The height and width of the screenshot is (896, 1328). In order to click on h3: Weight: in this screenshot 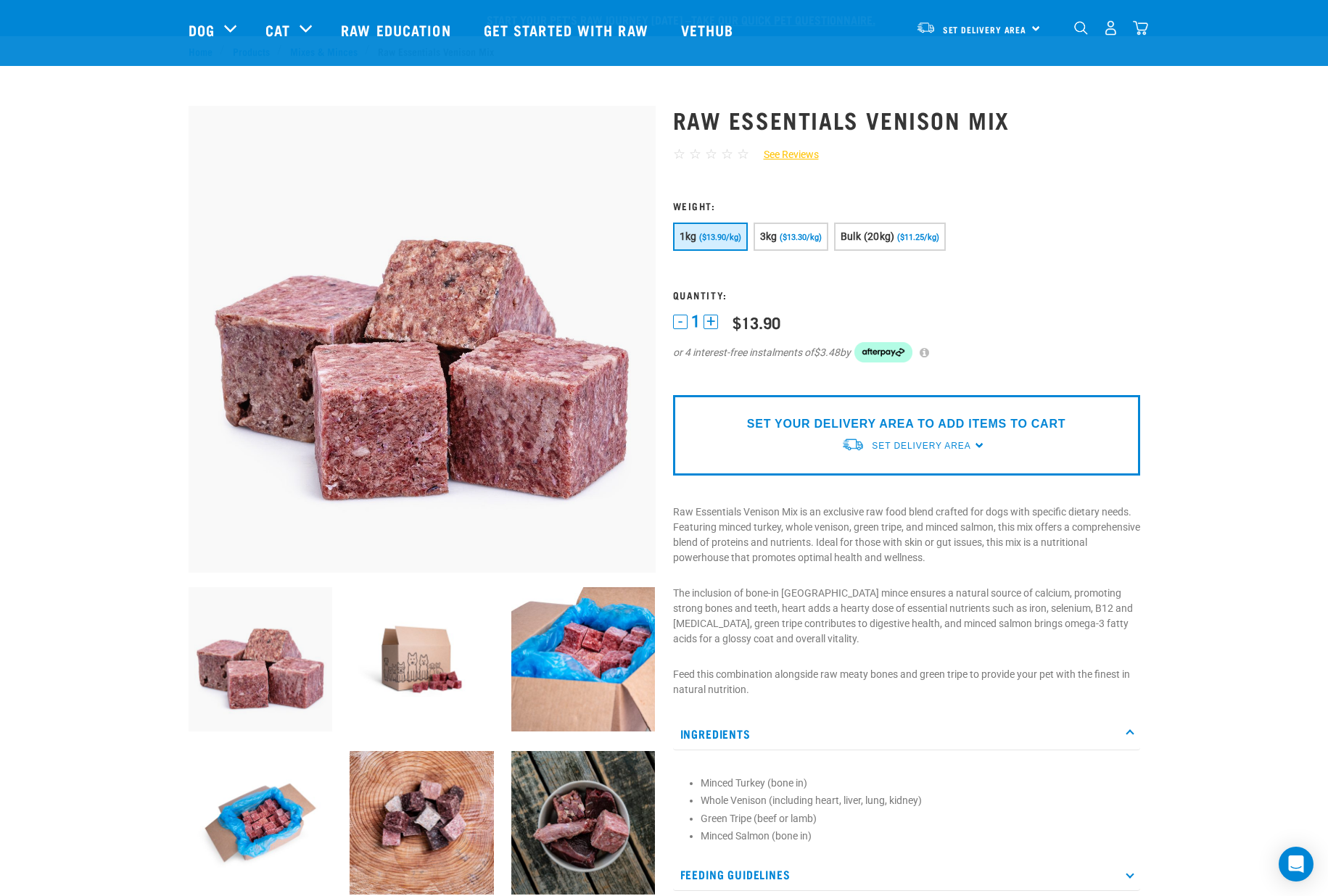, I will do `click(906, 206)`.